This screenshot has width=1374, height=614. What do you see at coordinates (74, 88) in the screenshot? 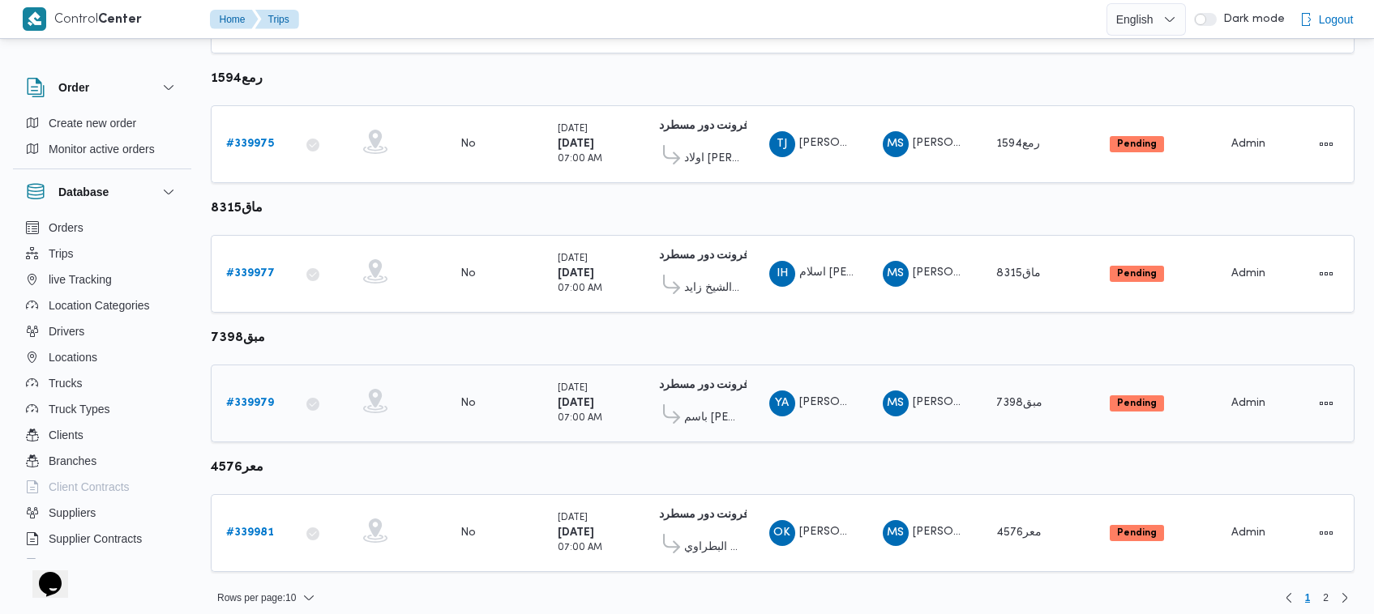
I see `h3: Order` at bounding box center [74, 88].